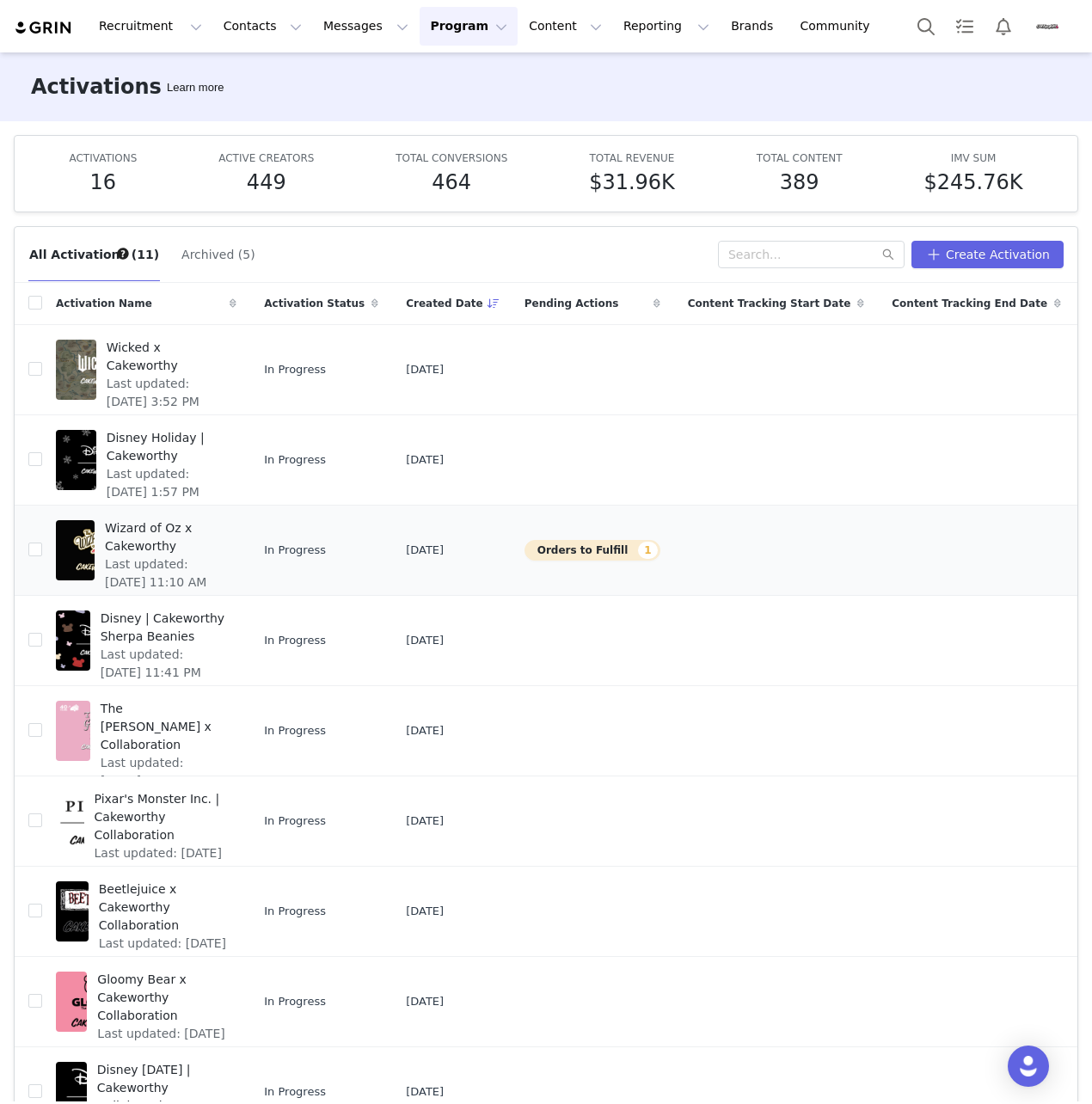  What do you see at coordinates (165, 538) in the screenshot?
I see `span: Wizard of Oz x Cakeworthy` at bounding box center [165, 538].